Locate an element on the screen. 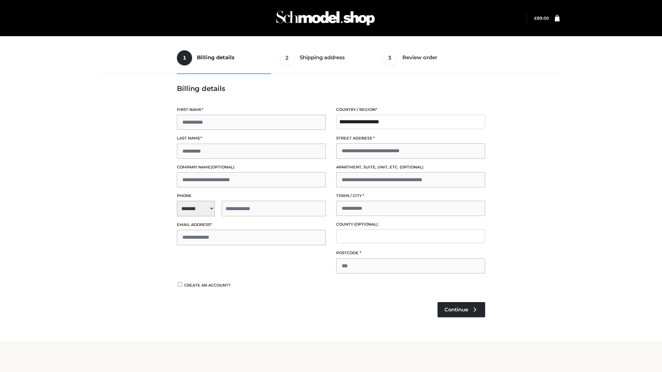 This screenshot has height=372, width=662. label: Apartment, suite, unit, etc. is located at coordinates (410, 167).